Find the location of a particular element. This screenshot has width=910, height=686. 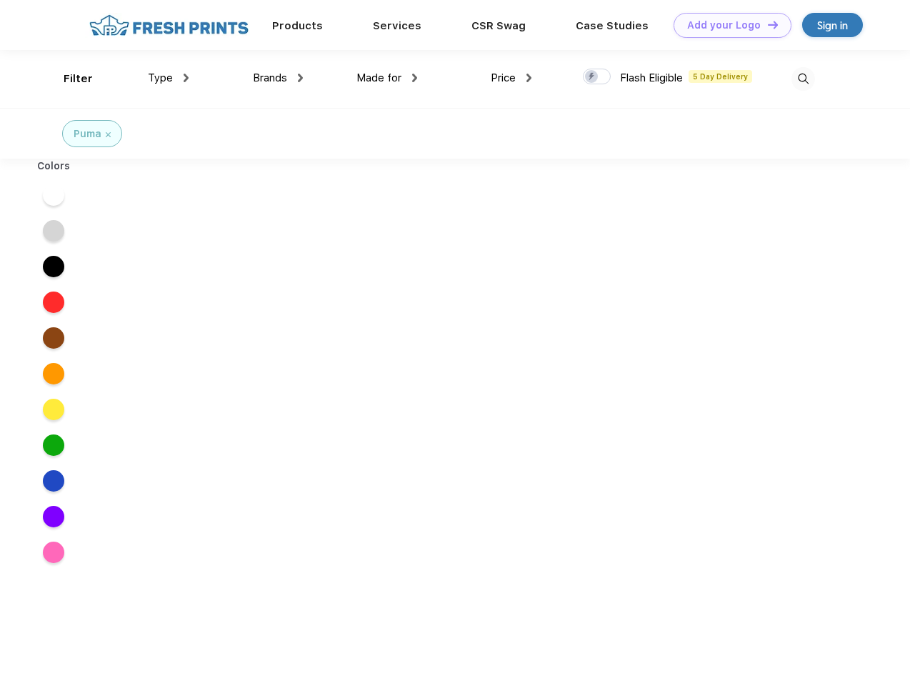

a: CSR Swag is located at coordinates (499, 26).